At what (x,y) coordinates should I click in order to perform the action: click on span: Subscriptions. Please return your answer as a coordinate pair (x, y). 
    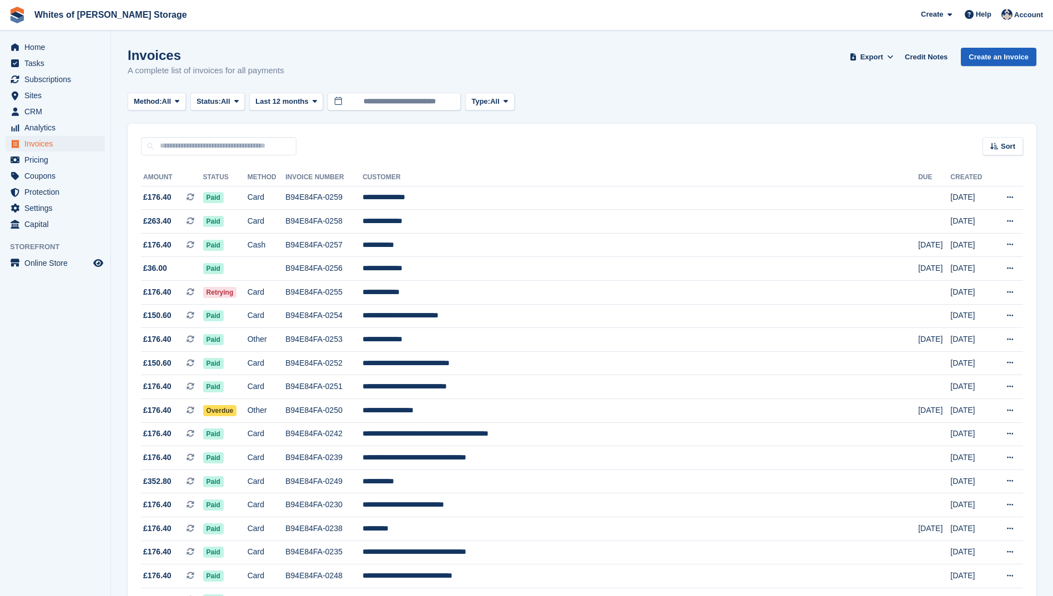
    Looking at the image, I should click on (58, 79).